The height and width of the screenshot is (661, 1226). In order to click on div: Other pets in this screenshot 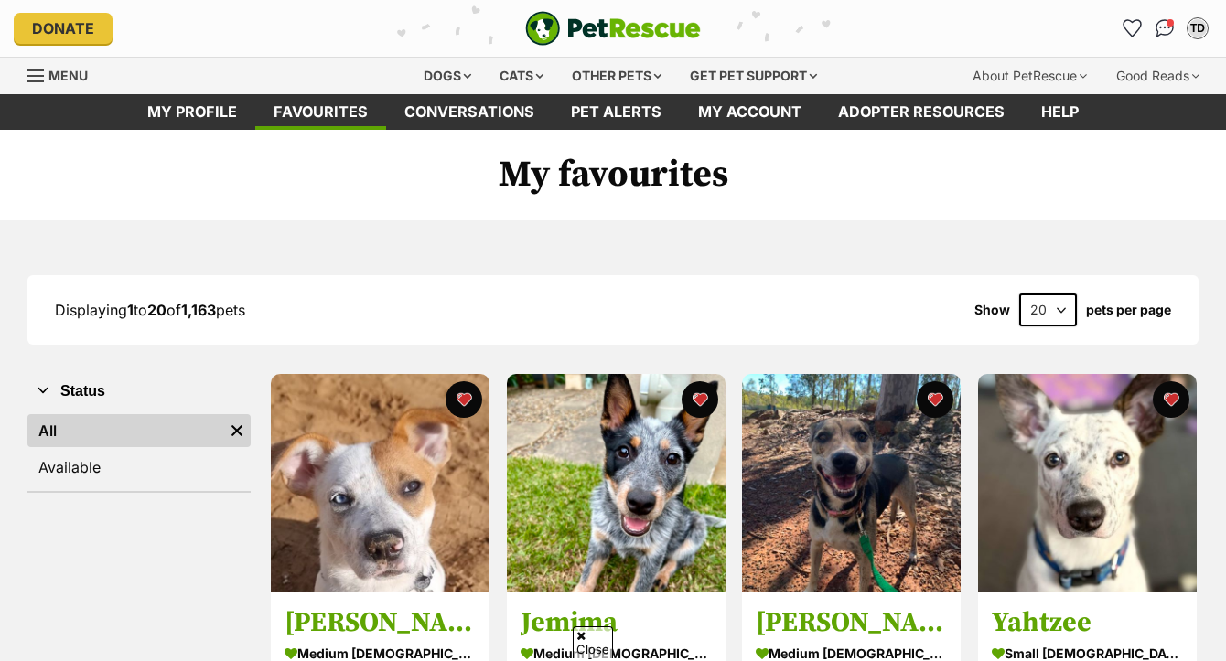, I will do `click(617, 76)`.